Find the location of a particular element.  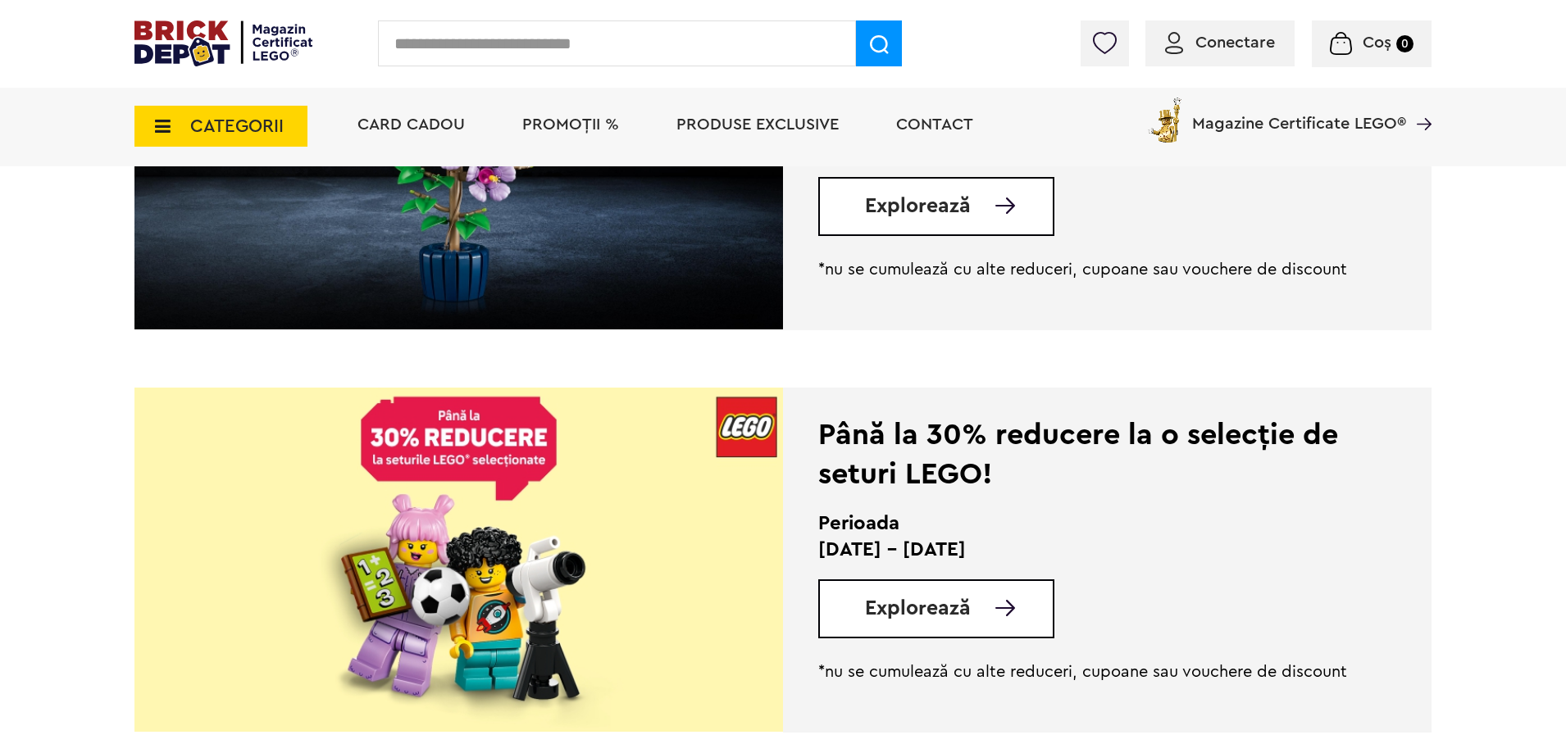

small: 0 is located at coordinates (1404, 43).